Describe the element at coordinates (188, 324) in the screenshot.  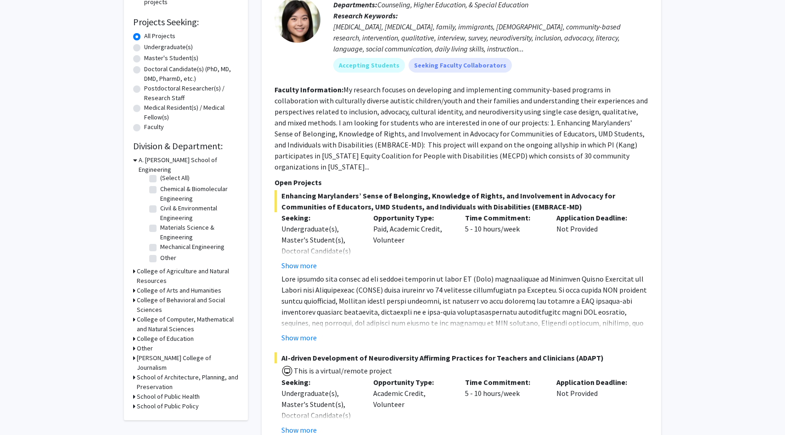
I see `h3: College of Computer, Mathematical and Natural Sciences` at that location.